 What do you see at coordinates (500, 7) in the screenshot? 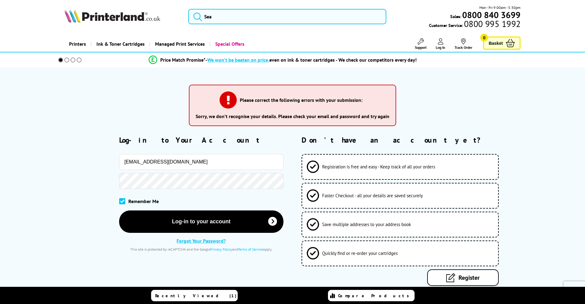
I see `span: Mon - Fri 9:00am - 5:30pm` at bounding box center [500, 7].